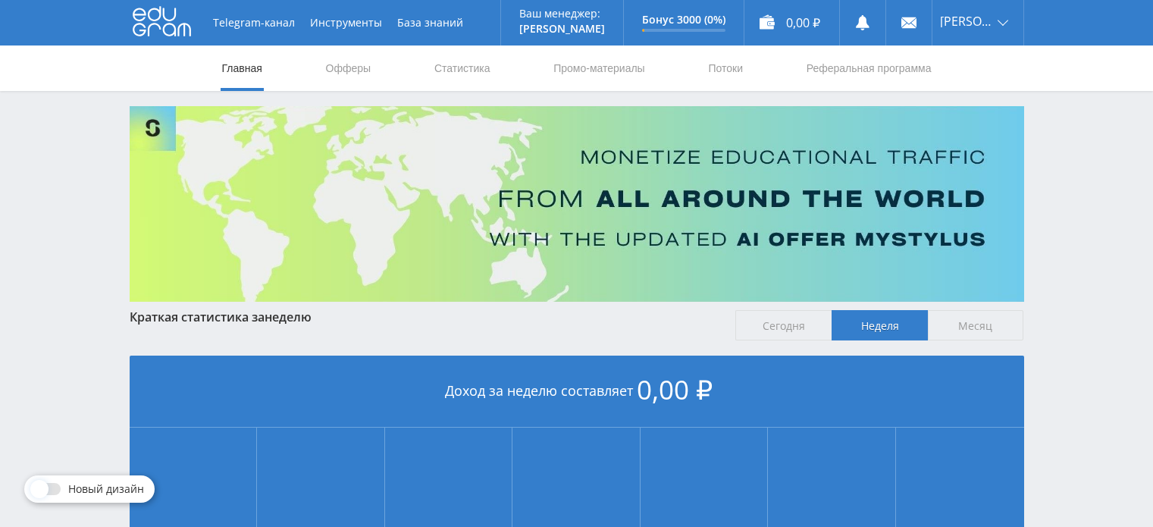  Describe the element at coordinates (684, 20) in the screenshot. I see `p: Бонус 3000 (0%)` at that location.